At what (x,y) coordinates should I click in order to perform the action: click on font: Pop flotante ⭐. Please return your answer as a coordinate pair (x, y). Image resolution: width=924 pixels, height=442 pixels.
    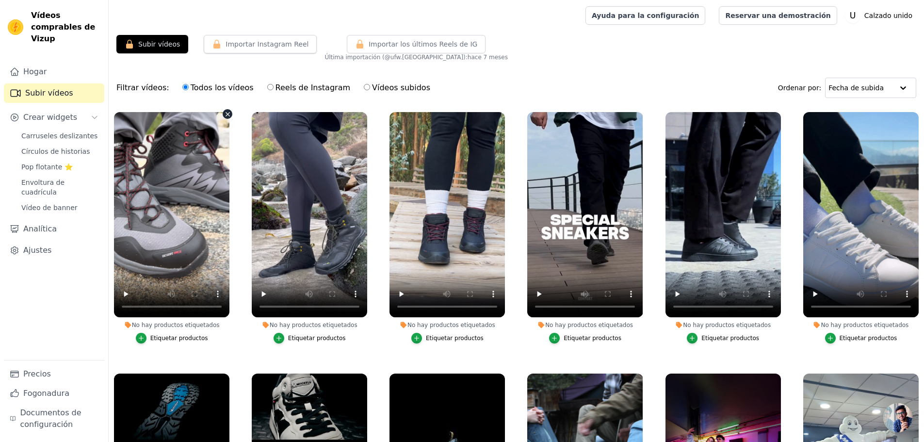
    Looking at the image, I should click on (47, 167).